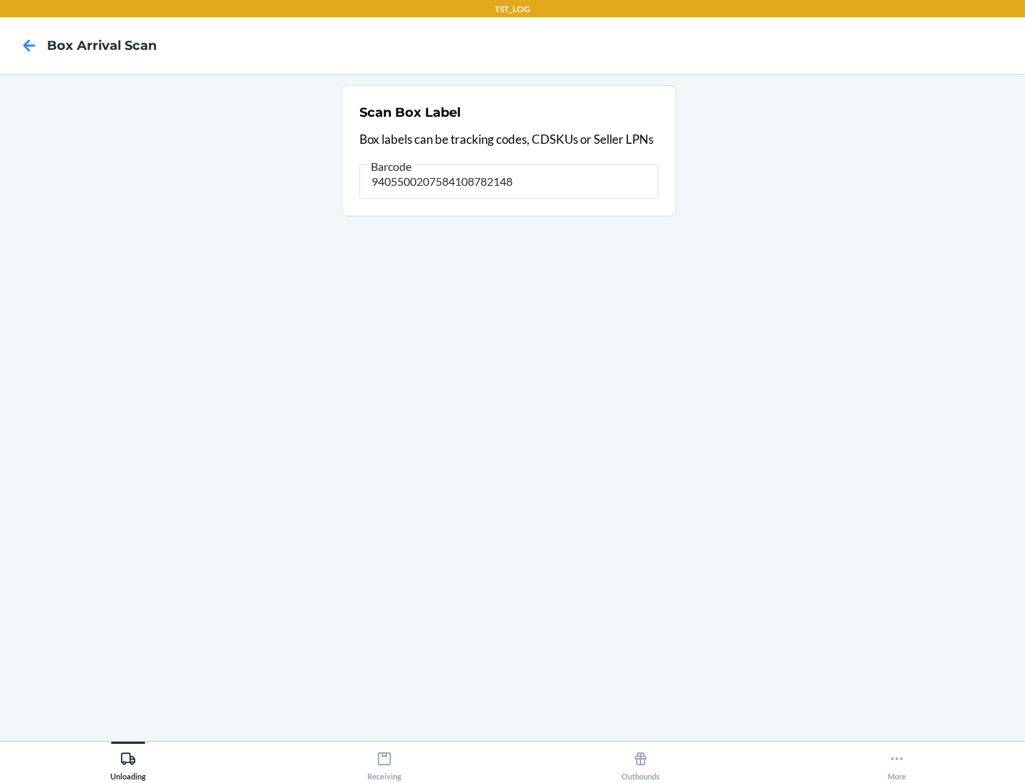  Describe the element at coordinates (102, 46) in the screenshot. I see `h4: Box Arrival Scan` at that location.